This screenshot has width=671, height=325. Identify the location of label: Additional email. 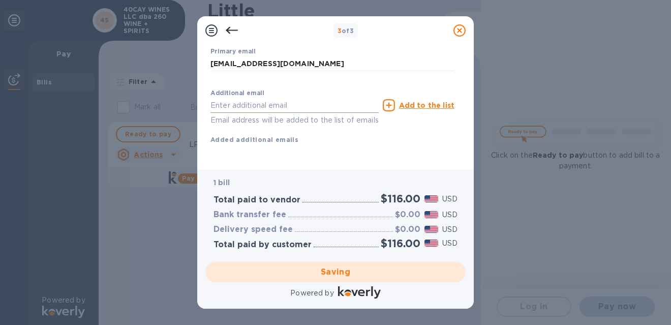
(237, 93).